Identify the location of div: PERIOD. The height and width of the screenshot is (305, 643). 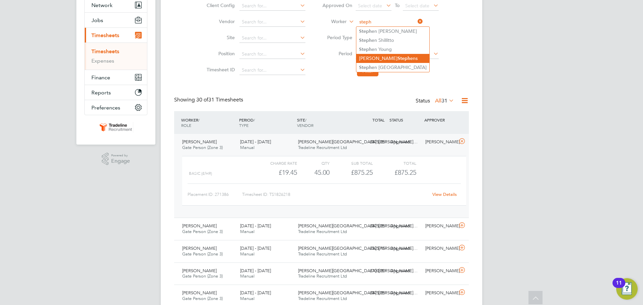
(266, 123).